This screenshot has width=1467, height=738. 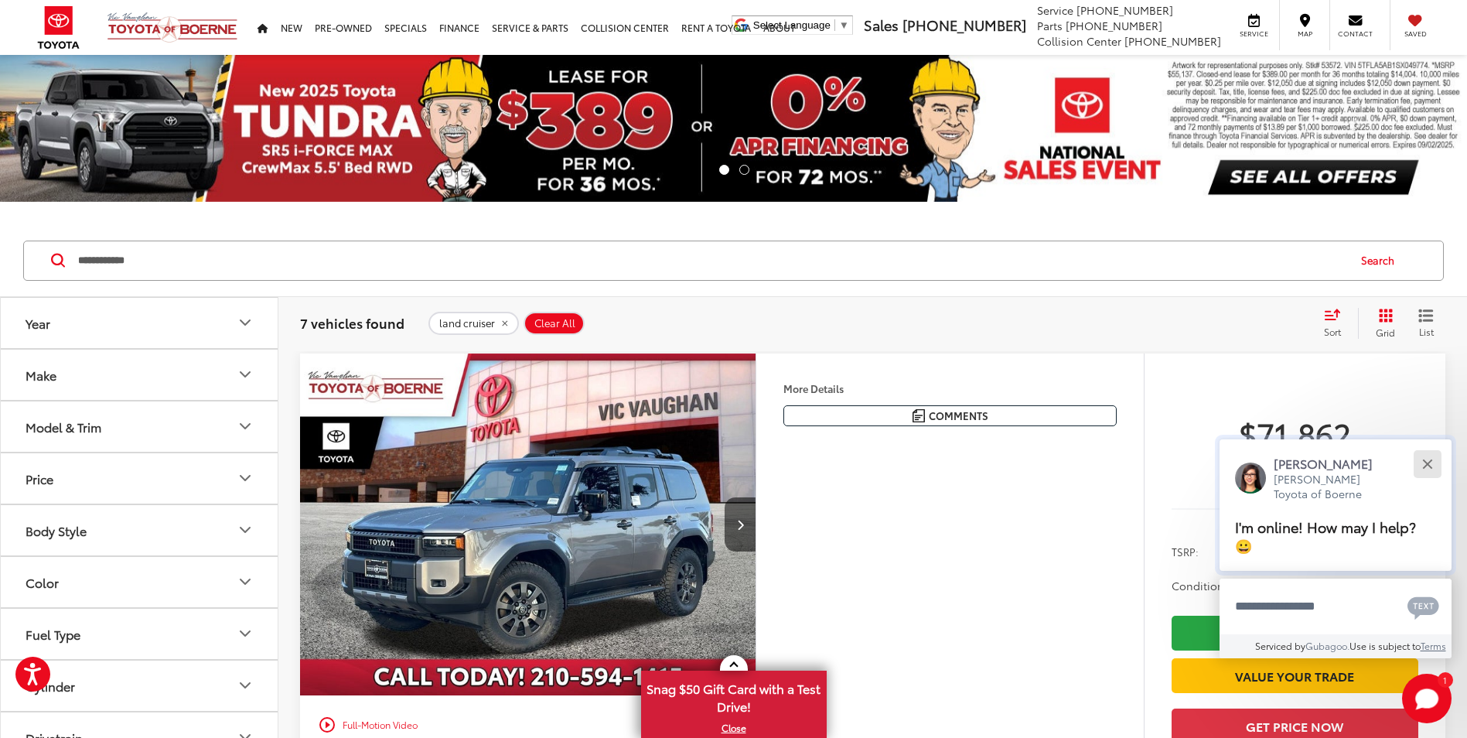 What do you see at coordinates (528, 524) in the screenshot?
I see `a: 2025 Toyota Land Cruiser FT4WD2025 Toyota Land Cruiser FT4WD2025 Toyota Land Cruiser FT4WD2025 To...` at bounding box center [528, 524].